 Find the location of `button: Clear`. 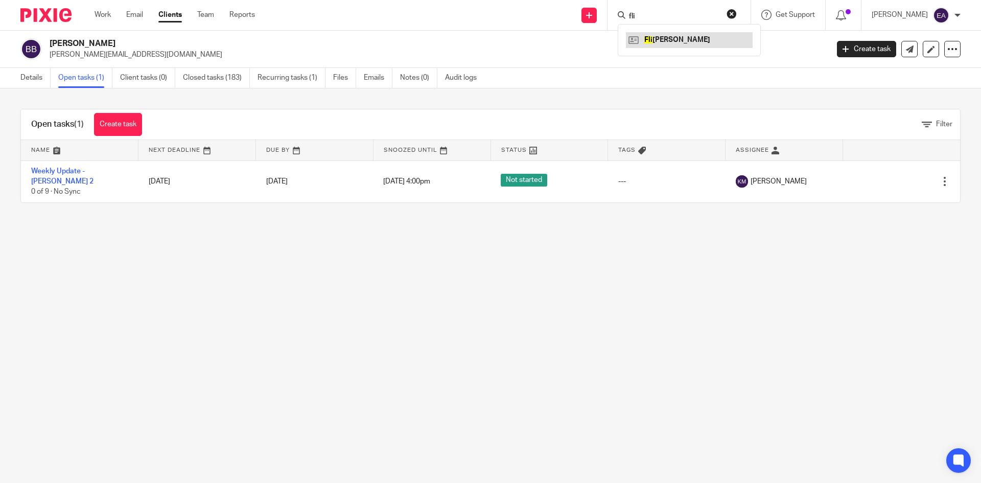

button: Clear is located at coordinates (732, 14).